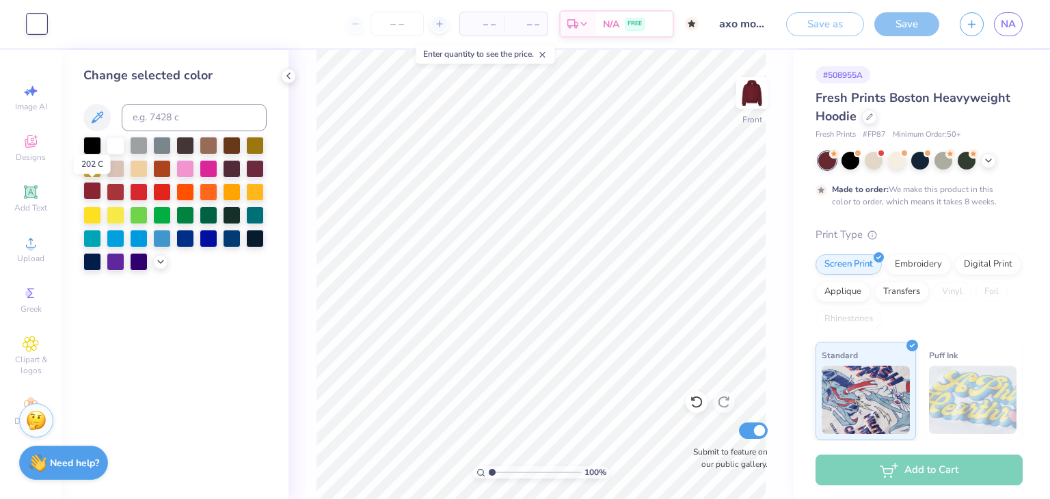  What do you see at coordinates (991, 292) in the screenshot?
I see `div: Foil` at bounding box center [991, 292].